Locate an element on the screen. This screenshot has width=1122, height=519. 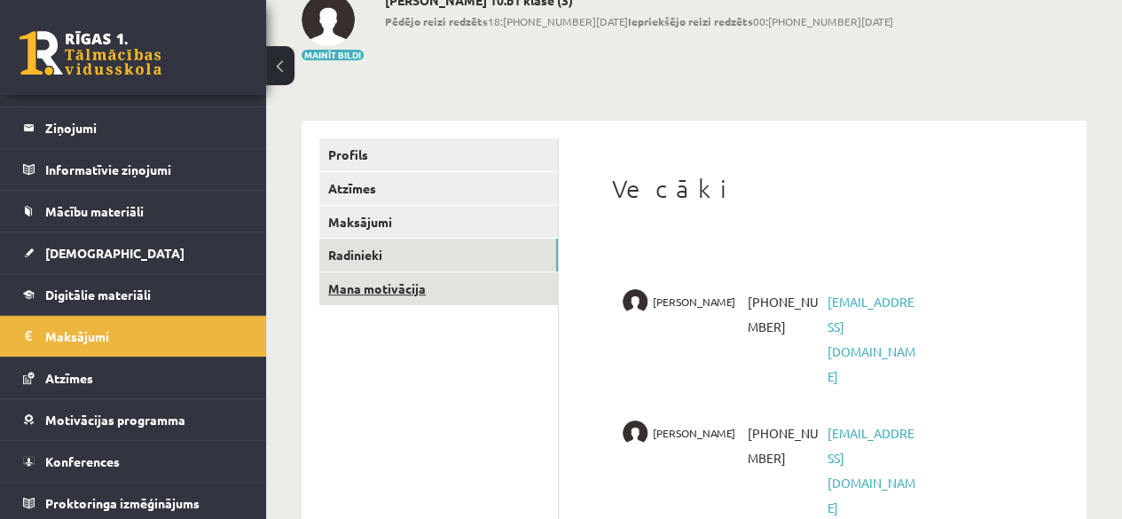
span: Digitālie materiāli is located at coordinates (98, 294).